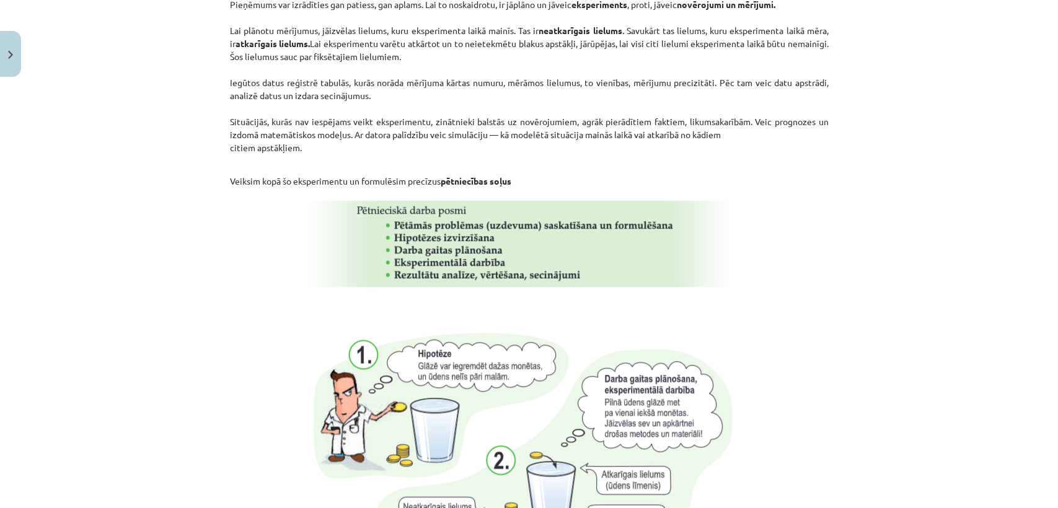 Image resolution: width=1058 pixels, height=508 pixels. Describe the element at coordinates (273, 43) in the screenshot. I see `strong: atkarīgais lielums.` at that location.